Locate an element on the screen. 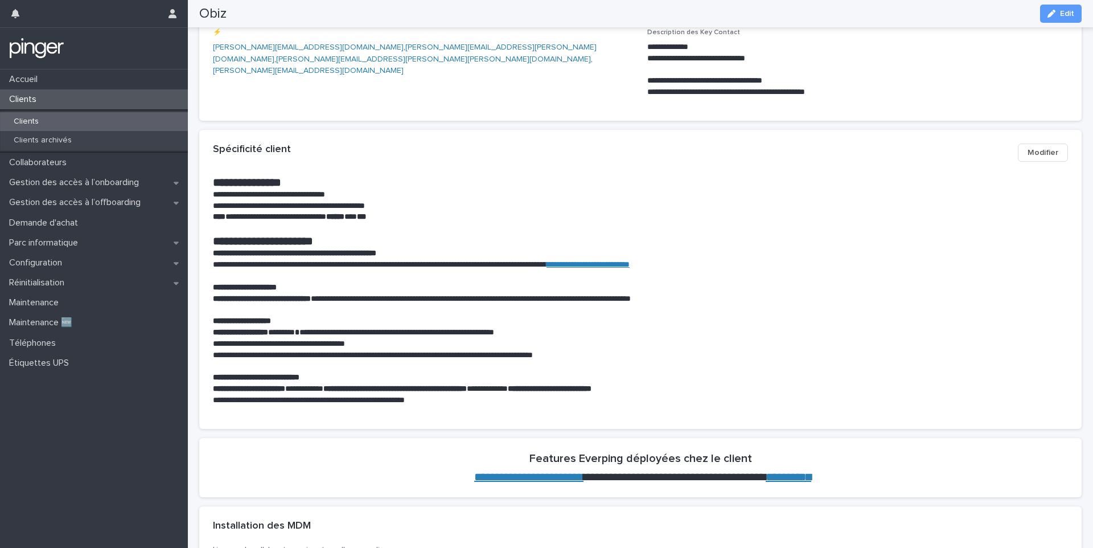  p: Maintenance 🆕 is located at coordinates (43, 322).